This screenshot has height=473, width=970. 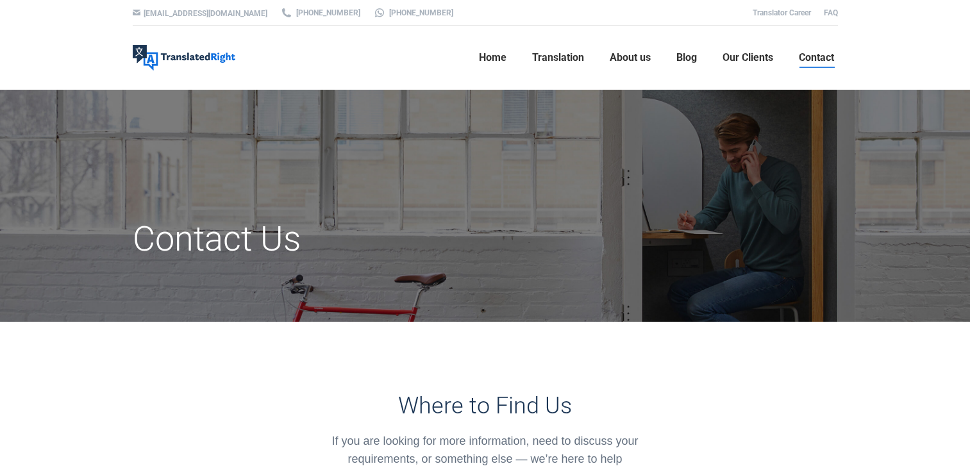 What do you see at coordinates (748, 58) in the screenshot?
I see `span: Our Clients` at bounding box center [748, 58].